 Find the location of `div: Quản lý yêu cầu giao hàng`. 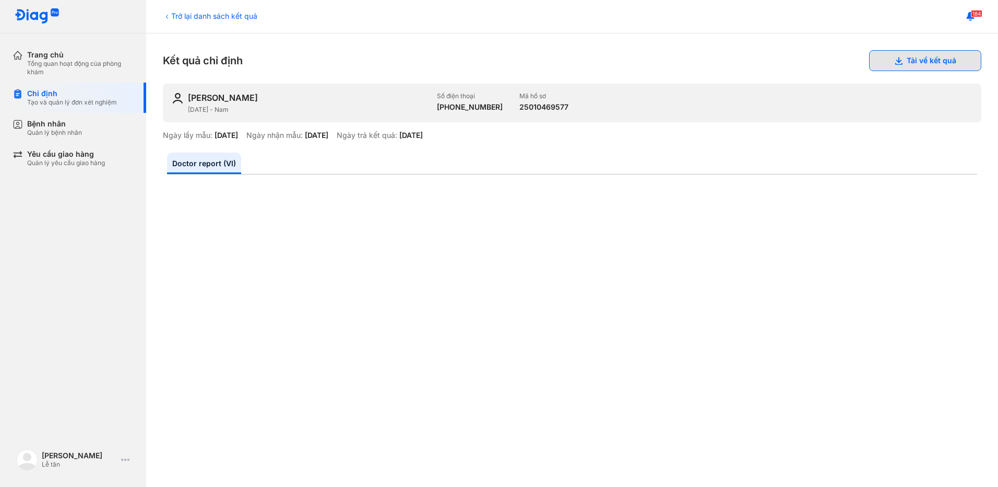

div: Quản lý yêu cầu giao hàng is located at coordinates (66, 163).